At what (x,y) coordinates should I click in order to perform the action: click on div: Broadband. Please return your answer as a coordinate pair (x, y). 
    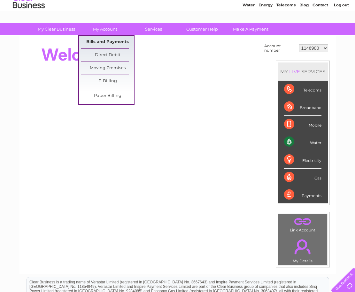
    Looking at the image, I should click on (302, 107).